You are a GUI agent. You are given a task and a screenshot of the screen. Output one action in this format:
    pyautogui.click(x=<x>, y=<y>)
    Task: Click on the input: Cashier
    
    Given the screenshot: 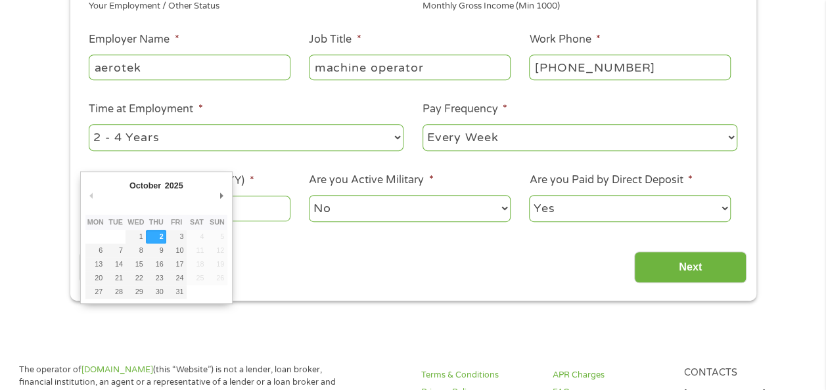 What is the action you would take?
    pyautogui.click(x=409, y=67)
    